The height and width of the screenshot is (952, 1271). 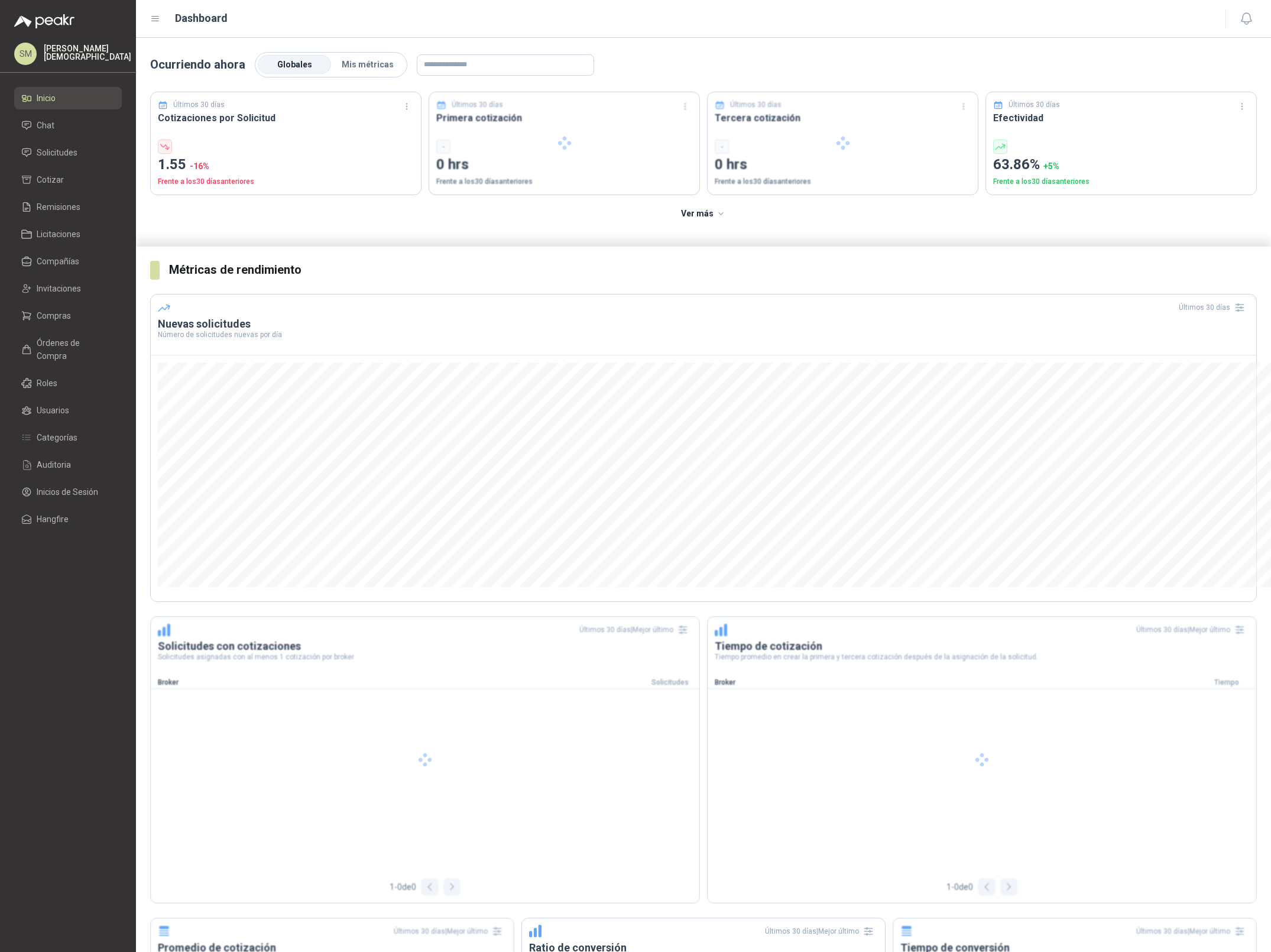 I want to click on span: Inicios de Sesión, so click(x=67, y=492).